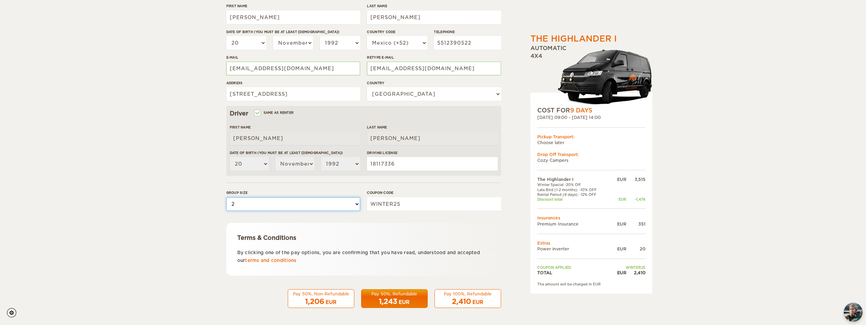 The image size is (866, 325). I want to click on input: e.g. 1 234 567 890, so click(467, 43).